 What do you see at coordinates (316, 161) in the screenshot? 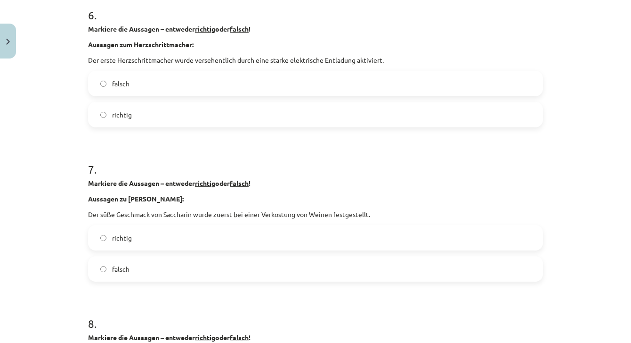
I see `h1: 7 .` at bounding box center [316, 161].